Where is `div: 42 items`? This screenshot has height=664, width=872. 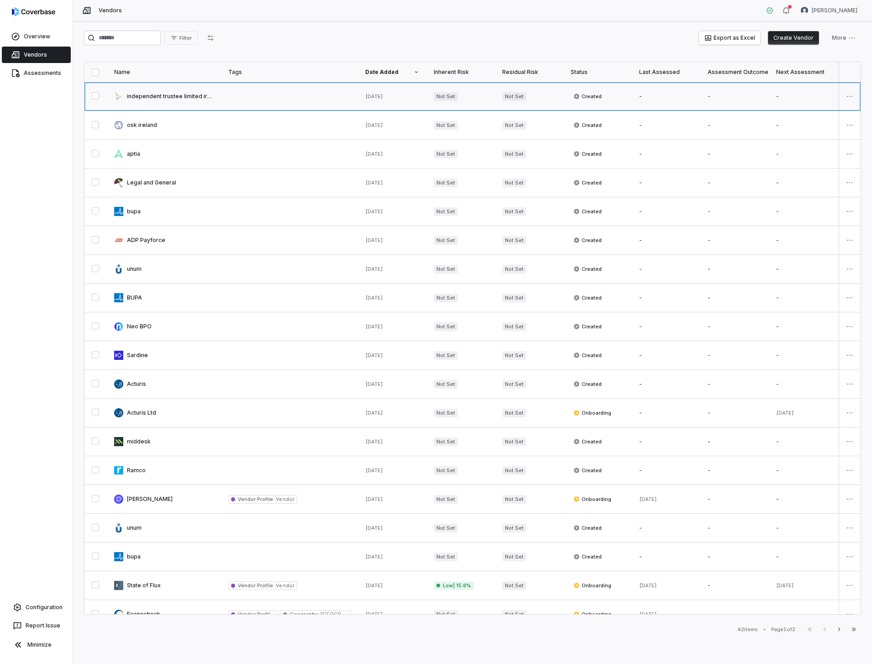 div: 42 items is located at coordinates (747, 629).